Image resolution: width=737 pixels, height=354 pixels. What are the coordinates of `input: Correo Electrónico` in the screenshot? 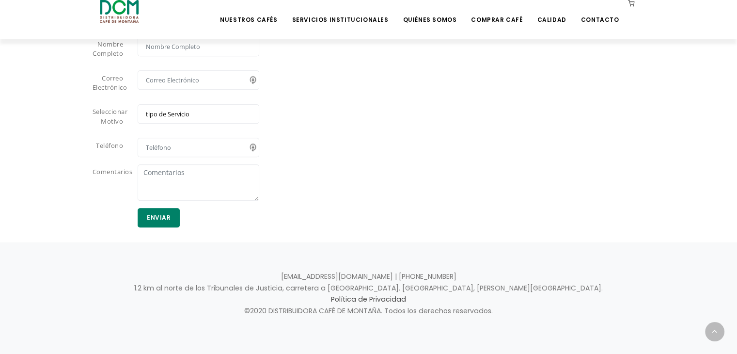 It's located at (198, 80).